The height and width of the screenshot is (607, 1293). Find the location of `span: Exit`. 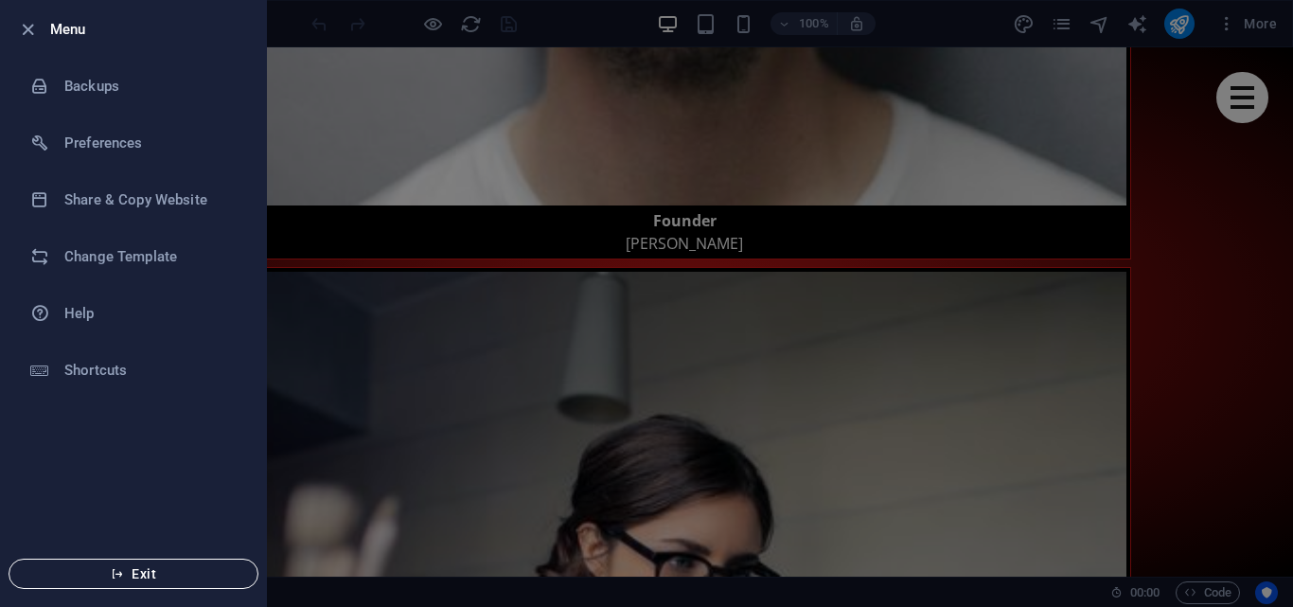

span: Exit is located at coordinates (133, 574).